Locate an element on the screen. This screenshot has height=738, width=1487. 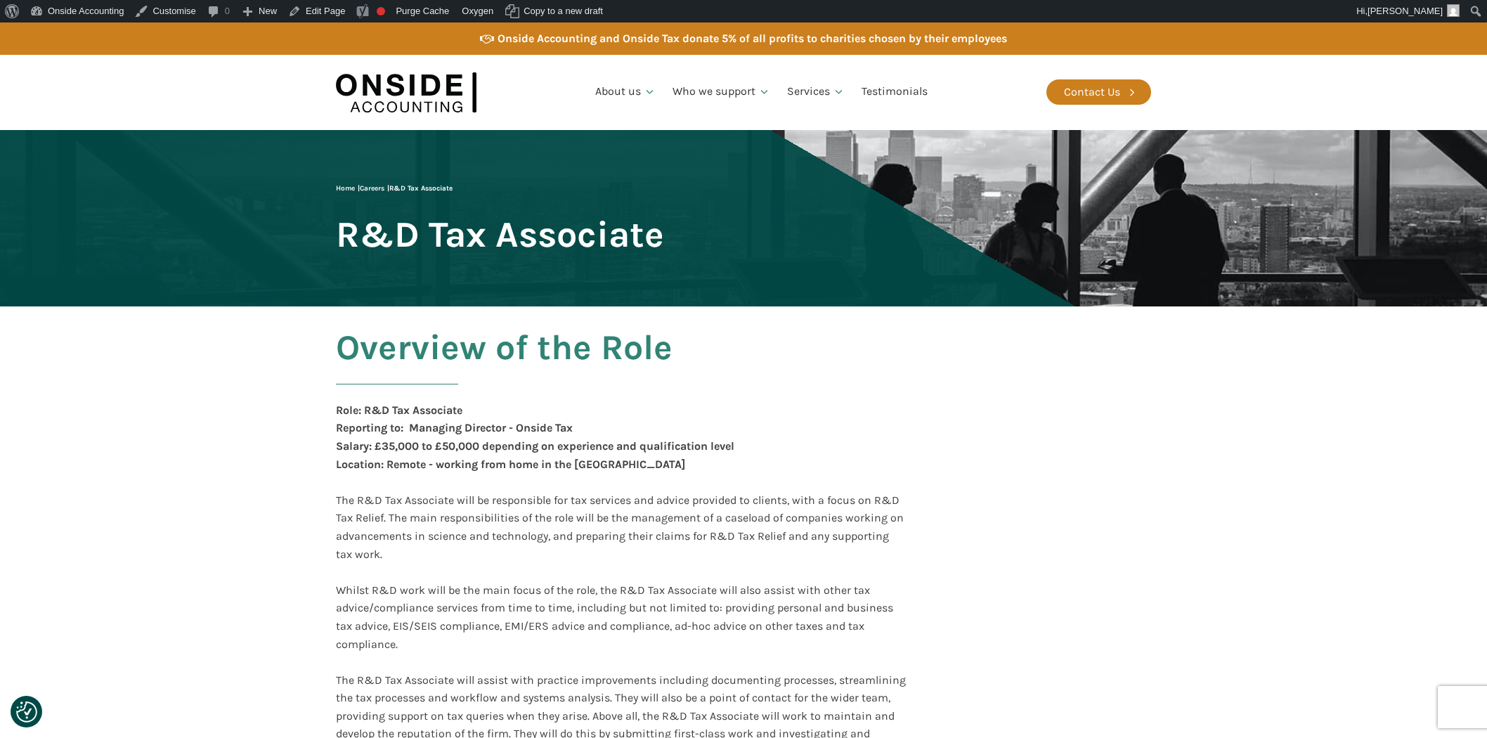
a: About us is located at coordinates (625, 92).